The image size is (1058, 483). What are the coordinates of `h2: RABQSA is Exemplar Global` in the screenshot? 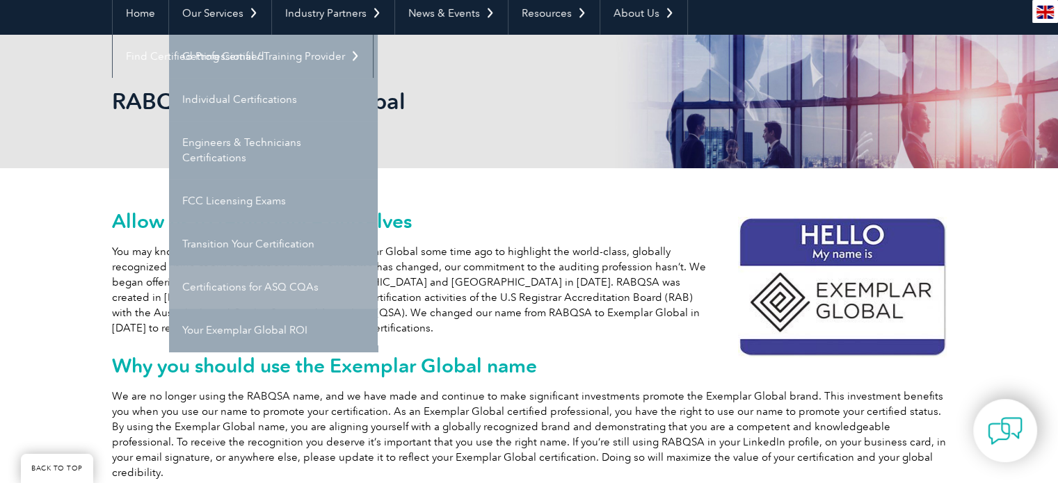 It's located at (404, 102).